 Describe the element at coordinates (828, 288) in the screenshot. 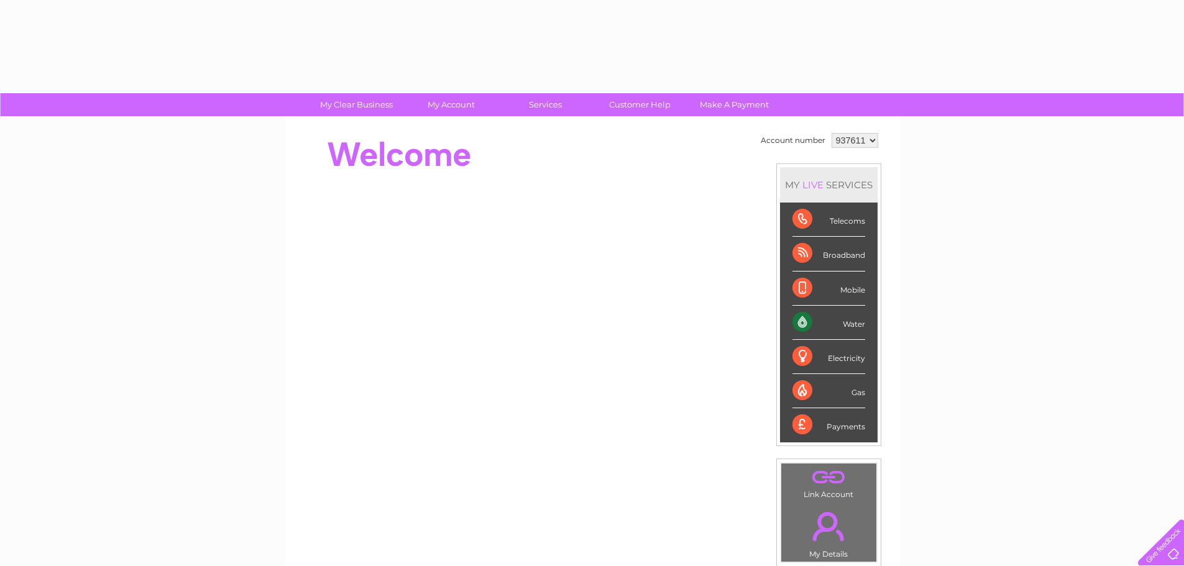

I see `div: Mobile` at that location.